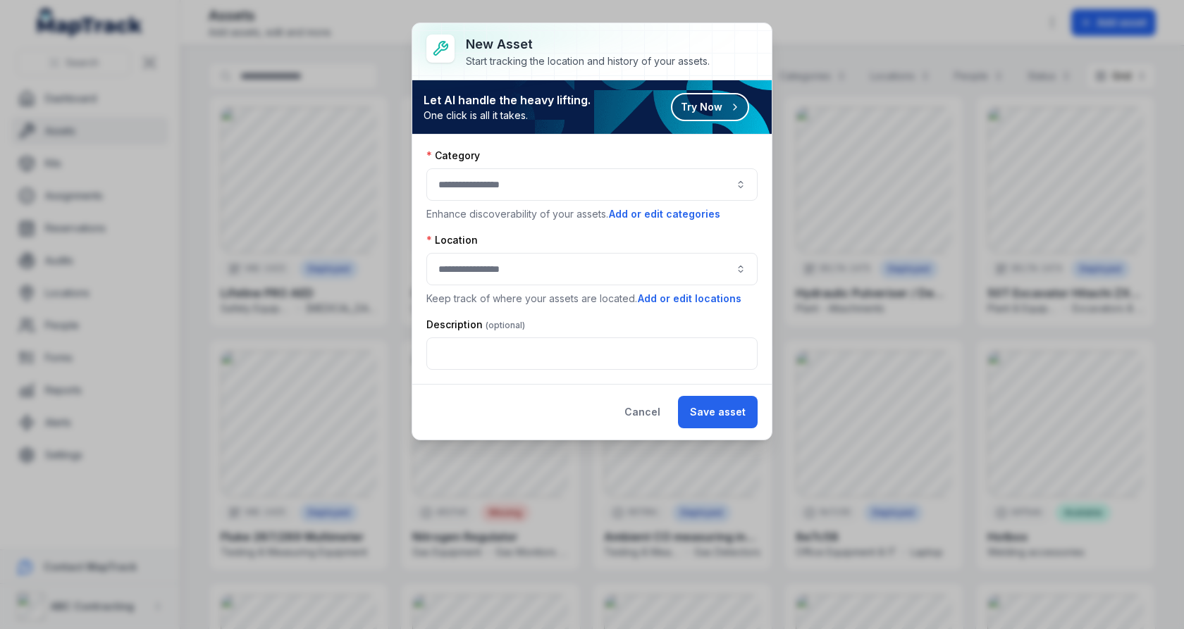 The height and width of the screenshot is (629, 1184). What do you see at coordinates (710, 107) in the screenshot?
I see `button: Try Now` at bounding box center [710, 107].